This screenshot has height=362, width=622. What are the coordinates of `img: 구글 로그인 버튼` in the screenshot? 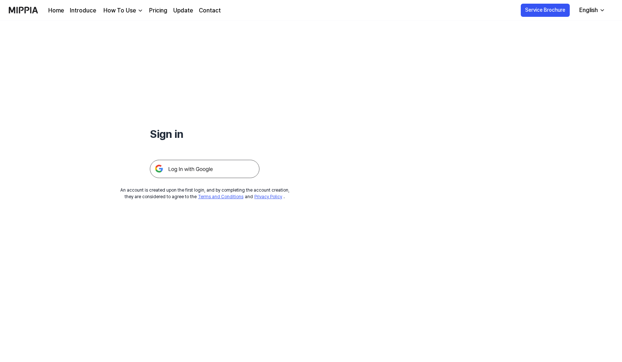 It's located at (205, 169).